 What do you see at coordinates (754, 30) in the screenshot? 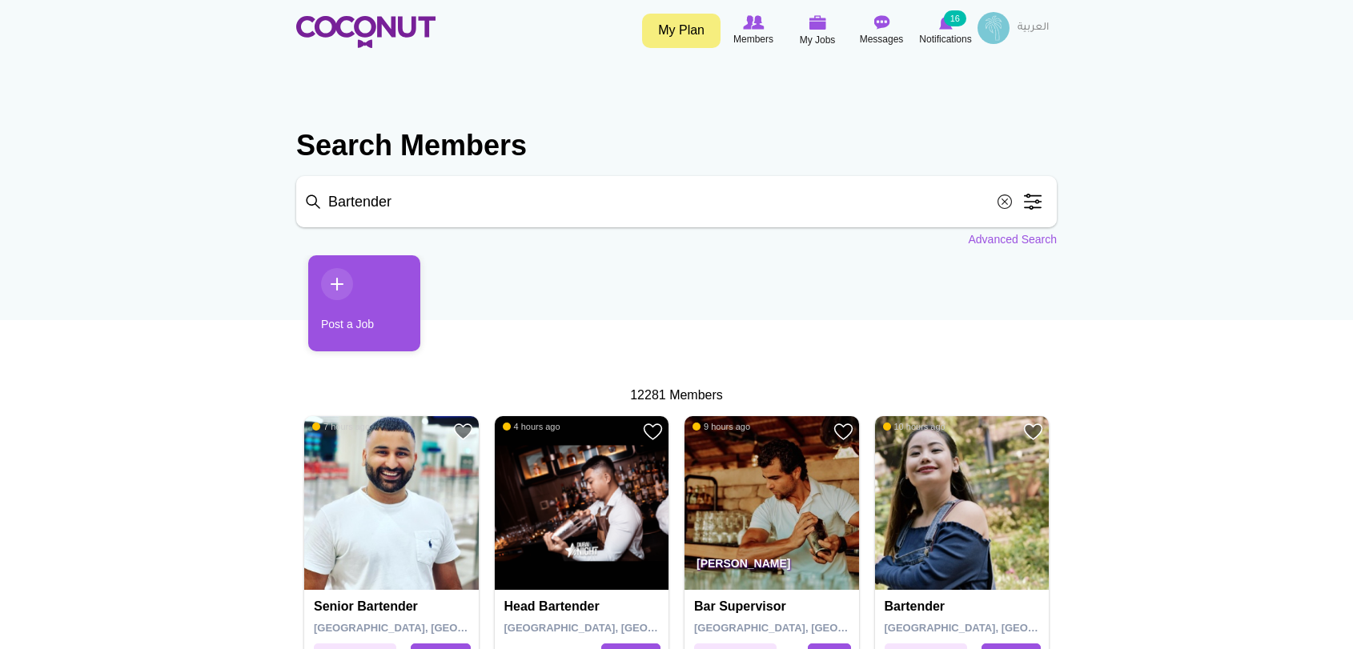
I see `a: Browse Members Members` at bounding box center [754, 30].